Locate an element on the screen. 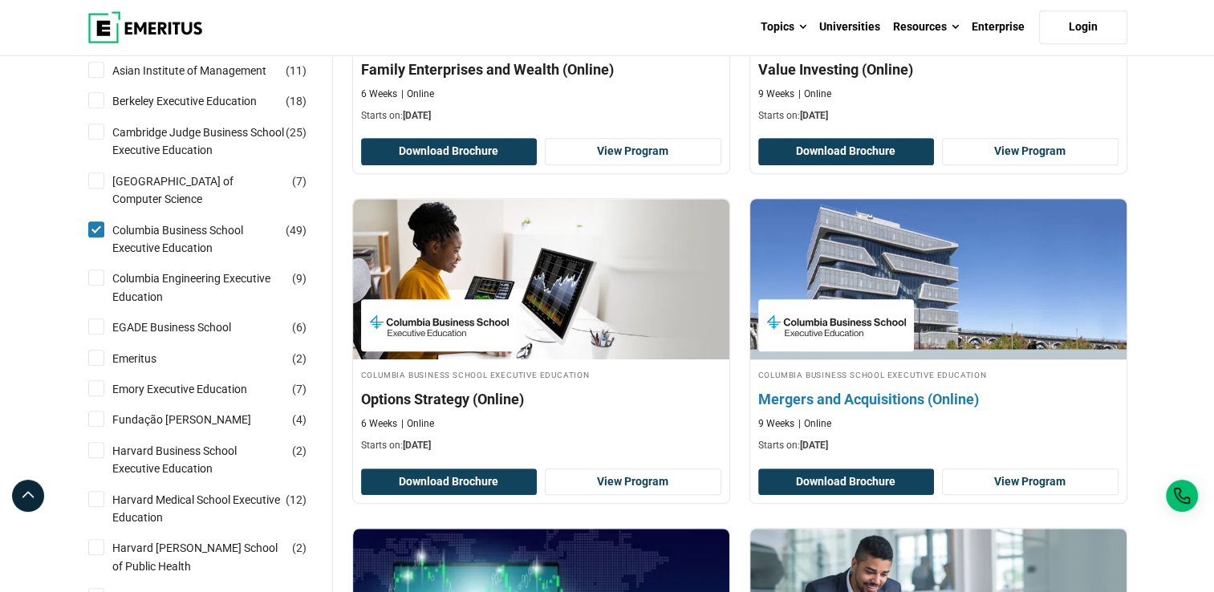  a: Cambridge Judge Business School Executive Education is located at coordinates (214, 141).